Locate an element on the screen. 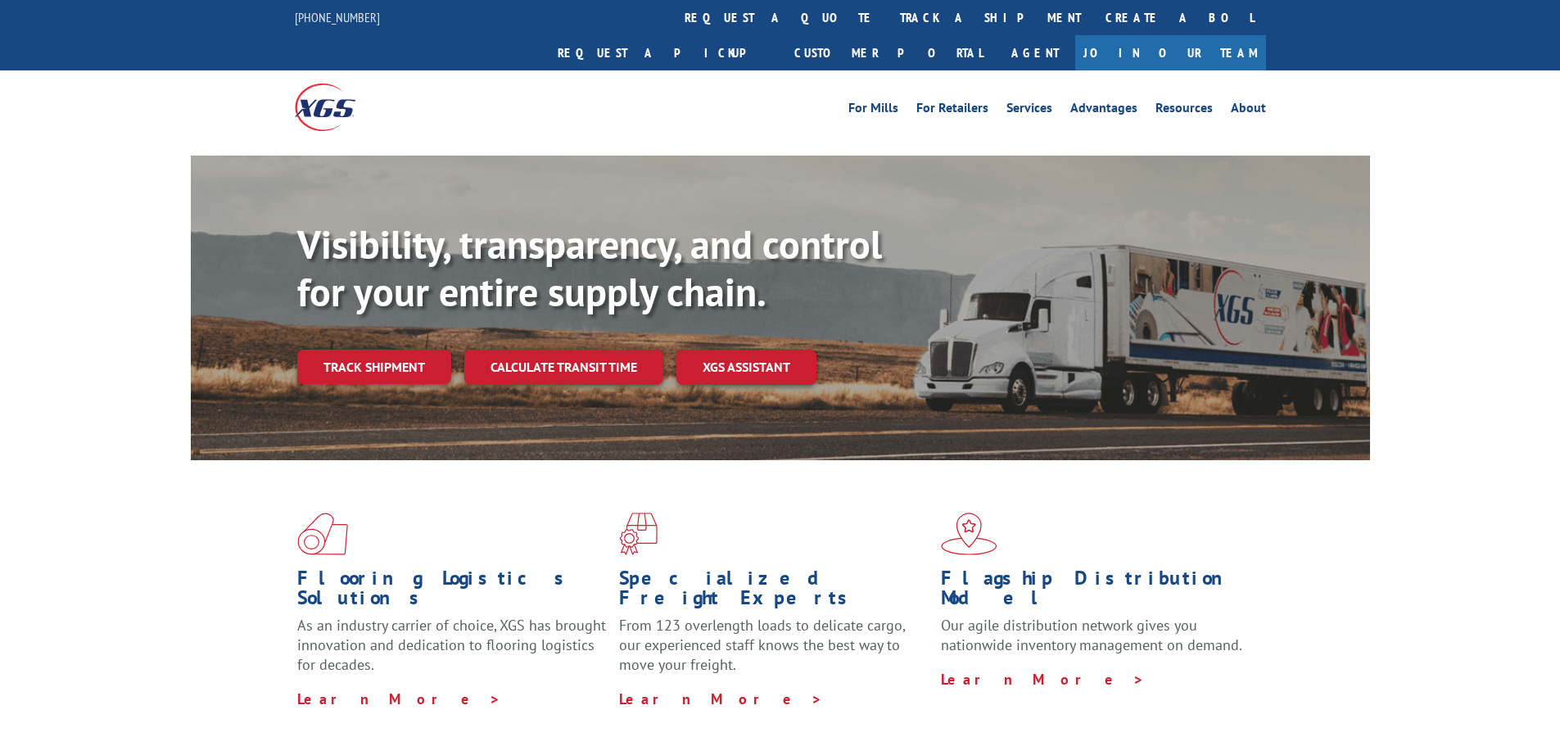 The width and height of the screenshot is (1560, 746). a: XGS ASSISTANT is located at coordinates (746, 367).